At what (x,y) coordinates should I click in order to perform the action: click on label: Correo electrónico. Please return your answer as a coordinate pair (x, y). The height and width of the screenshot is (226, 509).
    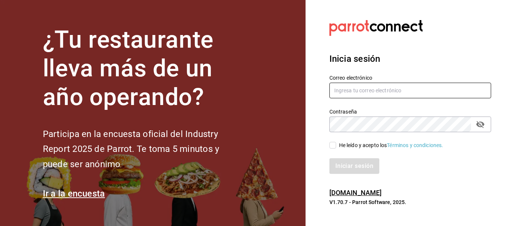
    Looking at the image, I should click on (410, 78).